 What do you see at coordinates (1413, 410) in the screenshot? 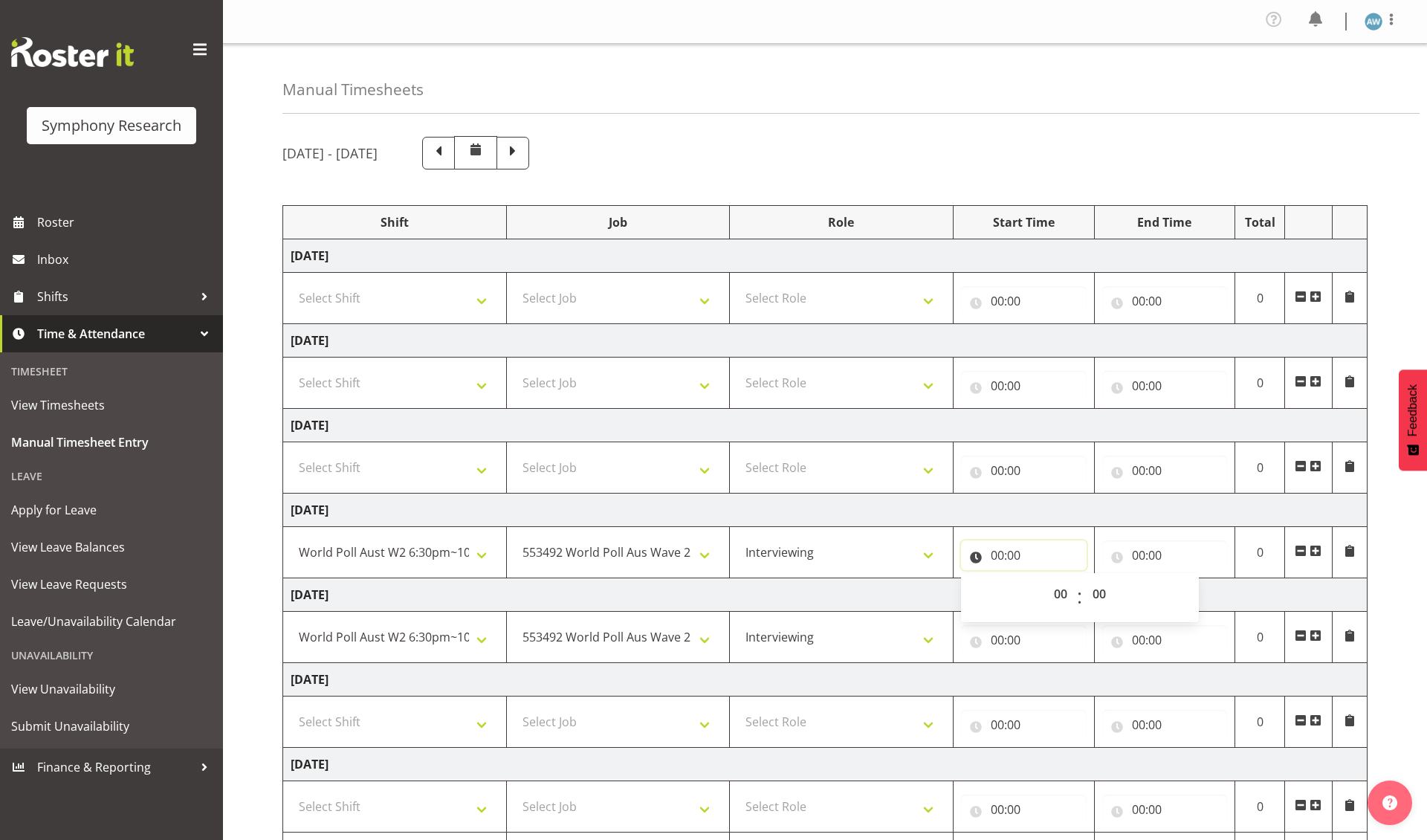
I see `span: Feedback` at bounding box center [1413, 410].